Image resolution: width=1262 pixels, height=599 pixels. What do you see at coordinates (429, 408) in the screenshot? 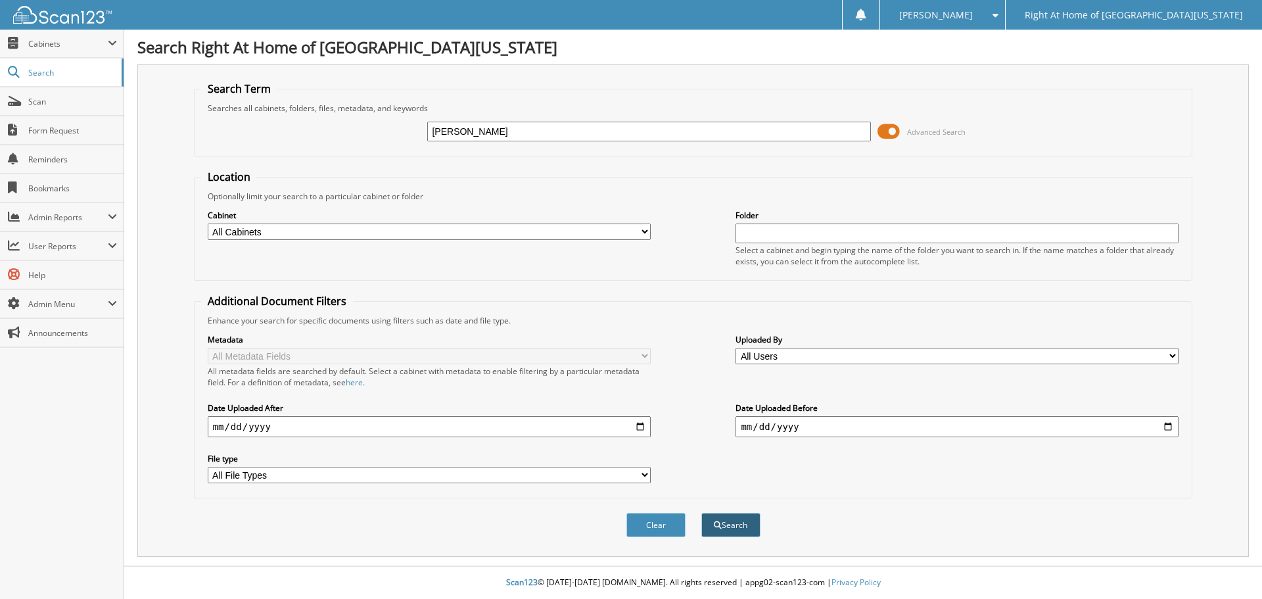
I see `label: Date Uploaded After` at bounding box center [429, 408].